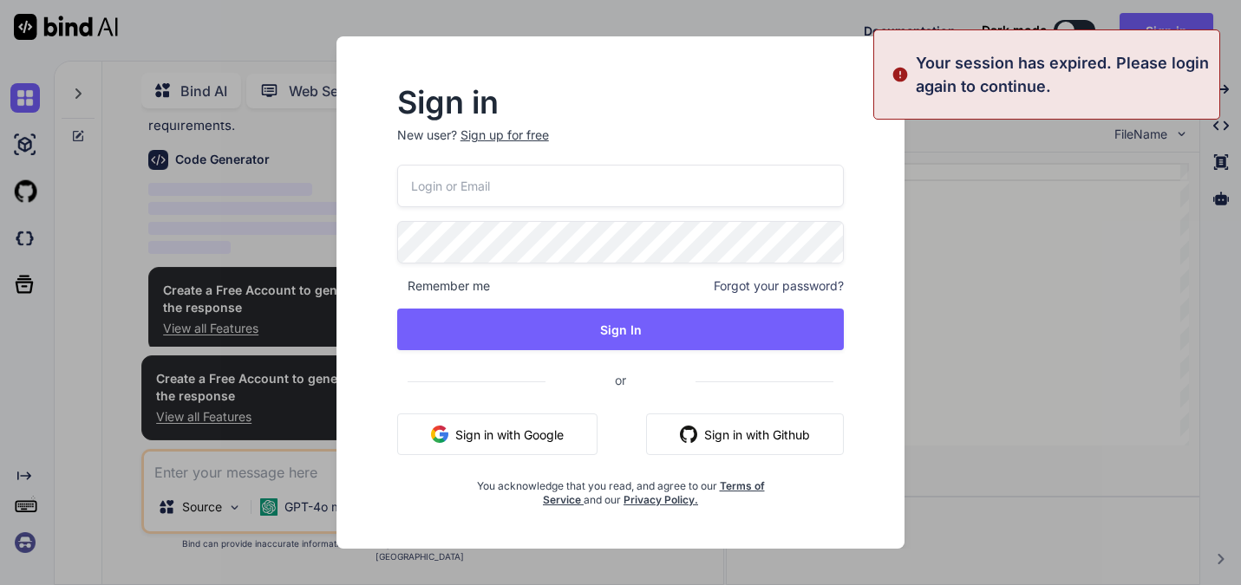 Image resolution: width=1241 pixels, height=585 pixels. What do you see at coordinates (621, 329) in the screenshot?
I see `button: Sign In` at bounding box center [621, 329].